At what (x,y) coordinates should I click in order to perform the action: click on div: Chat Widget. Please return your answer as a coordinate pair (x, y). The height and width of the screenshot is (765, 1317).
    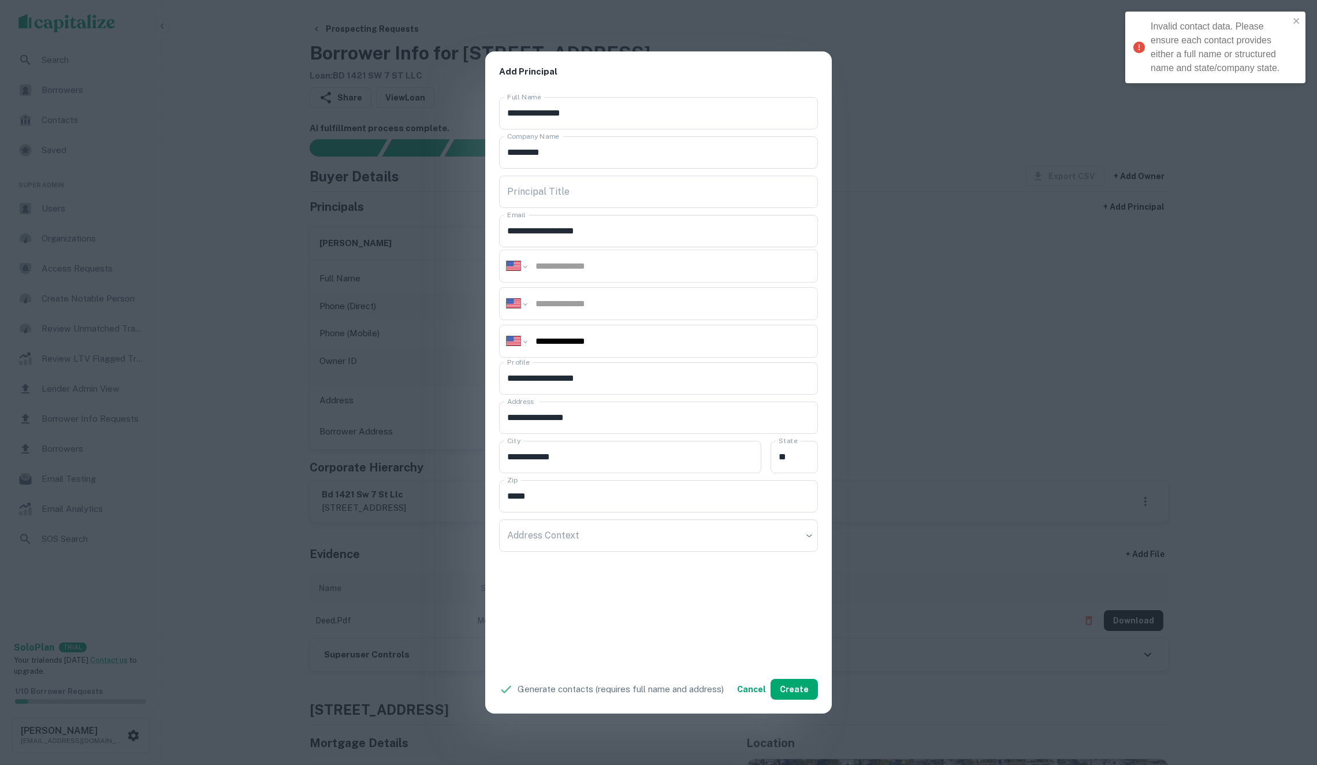
    Looking at the image, I should click on (1288, 700).